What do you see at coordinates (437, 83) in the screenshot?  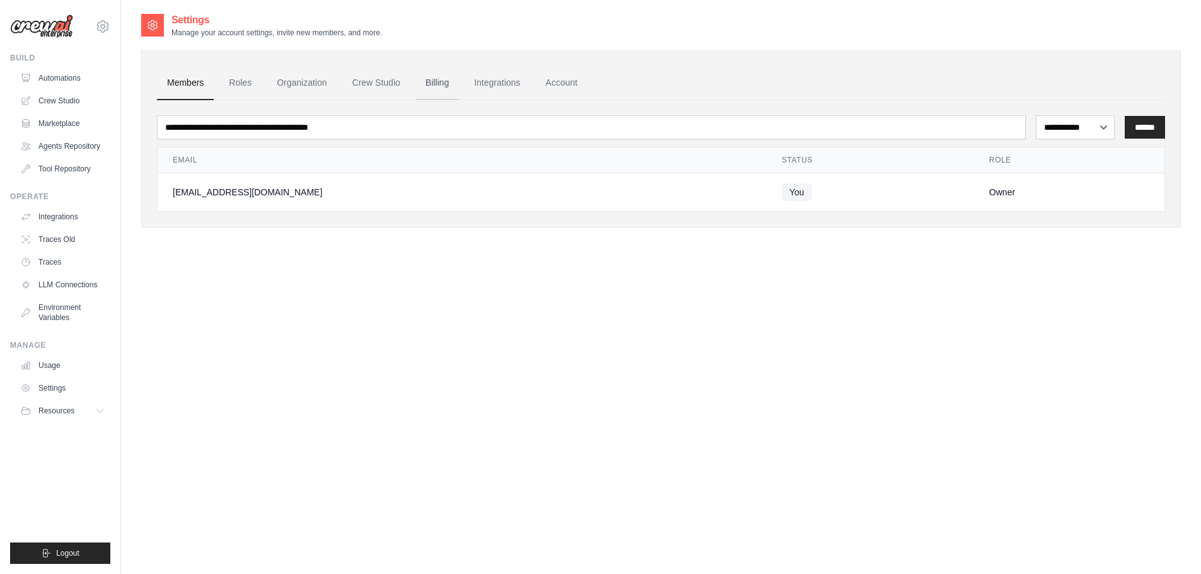 I see `a: Billing` at bounding box center [437, 83].